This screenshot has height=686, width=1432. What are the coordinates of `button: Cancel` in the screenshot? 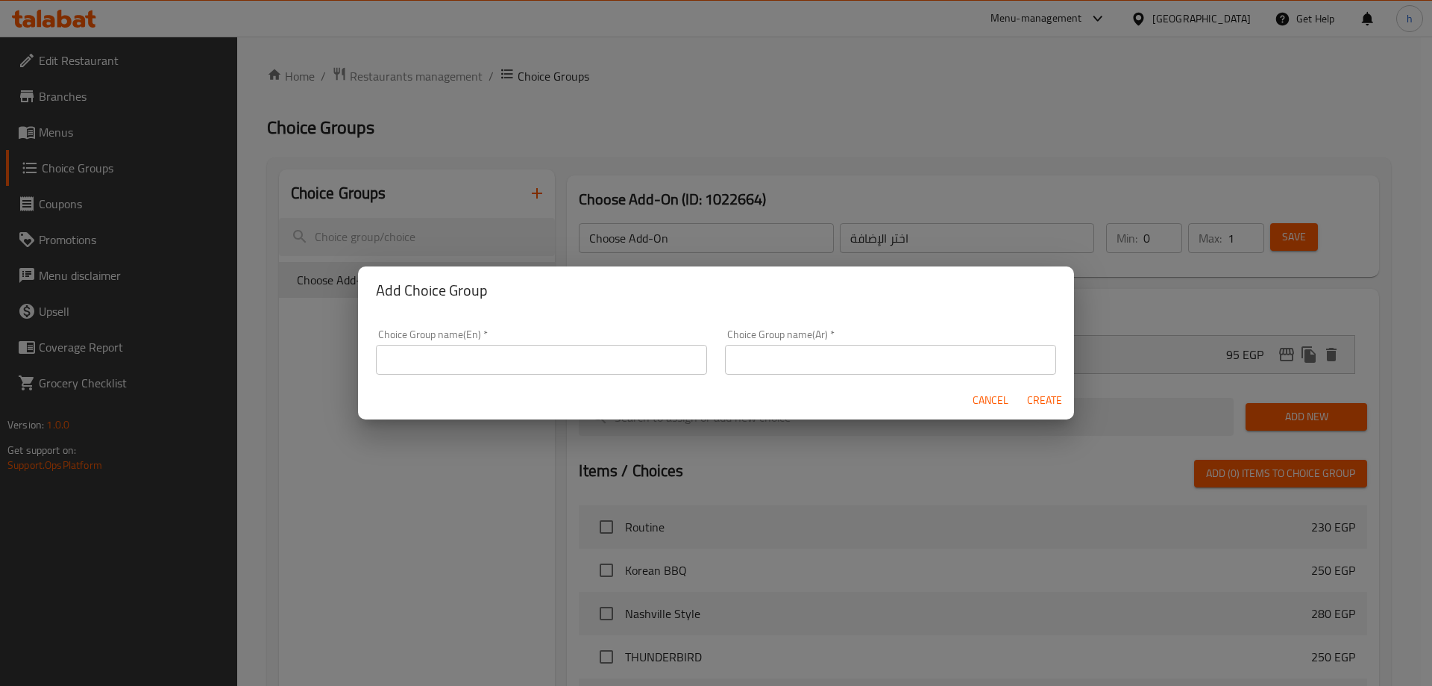 It's located at (991, 400).